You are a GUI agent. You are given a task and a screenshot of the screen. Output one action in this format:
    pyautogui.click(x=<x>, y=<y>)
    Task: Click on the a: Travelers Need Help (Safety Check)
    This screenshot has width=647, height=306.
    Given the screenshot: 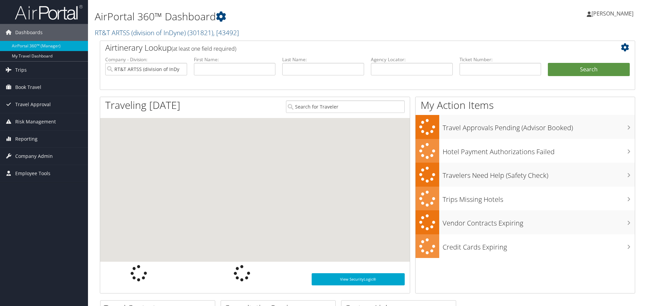 What is the action you would take?
    pyautogui.click(x=525, y=175)
    